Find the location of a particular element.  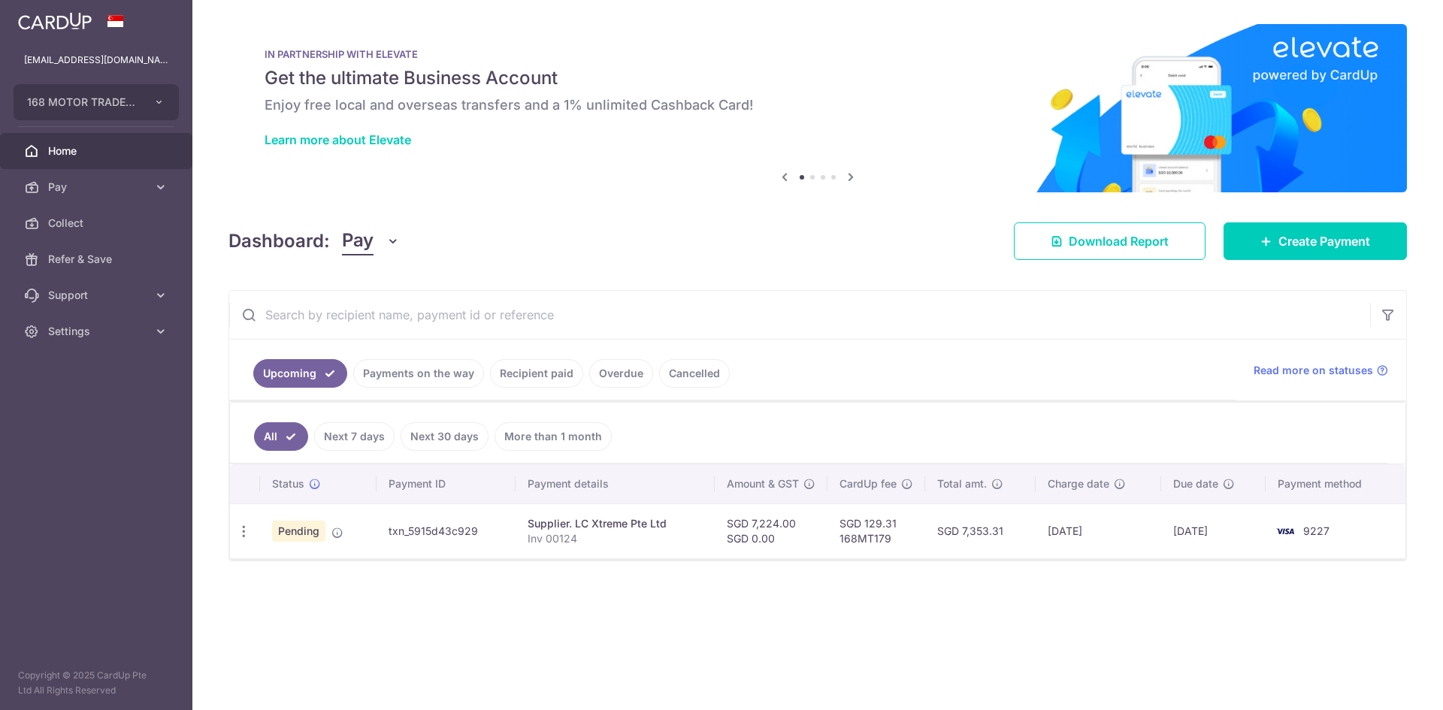

button: 168 MOTOR TRADER PTE. LTD. is located at coordinates (96, 102).